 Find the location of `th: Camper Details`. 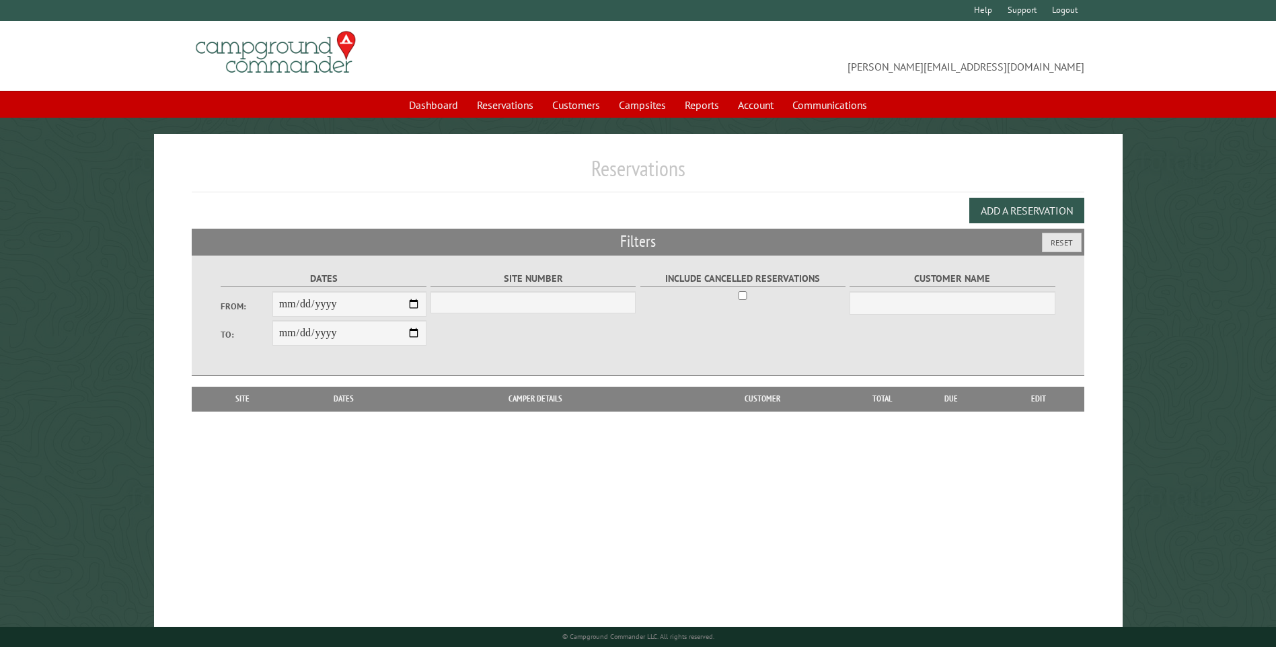

th: Camper Details is located at coordinates (535, 399).